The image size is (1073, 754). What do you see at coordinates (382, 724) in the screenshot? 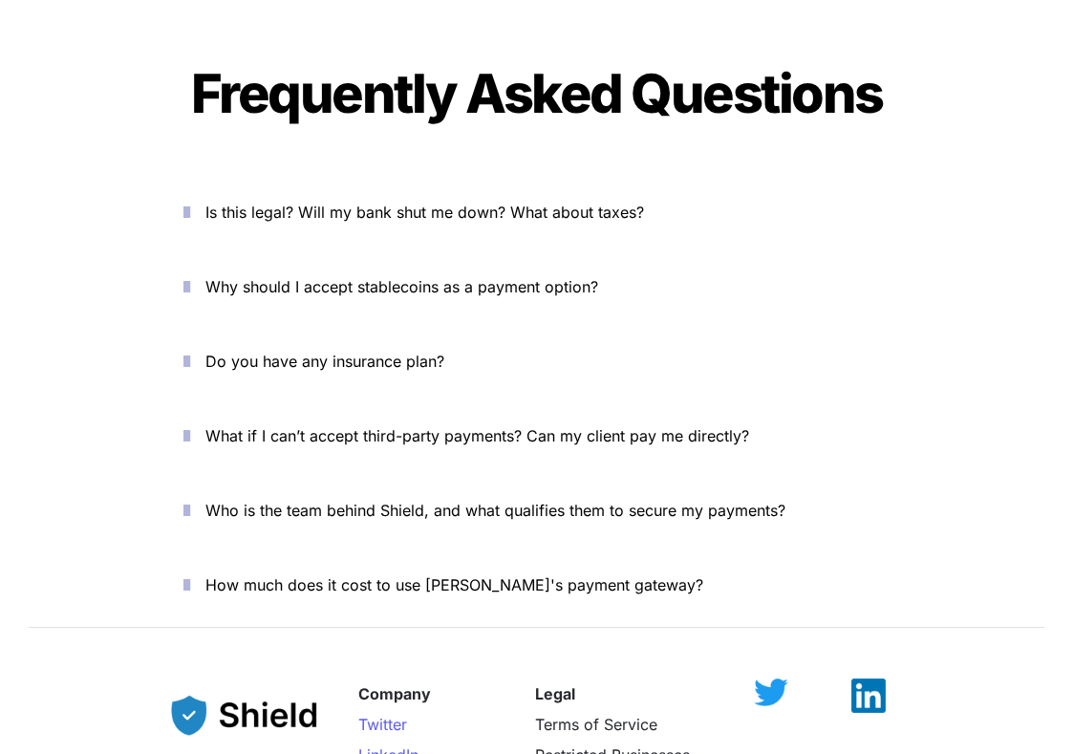
I see `span: Twitter` at bounding box center [382, 724].